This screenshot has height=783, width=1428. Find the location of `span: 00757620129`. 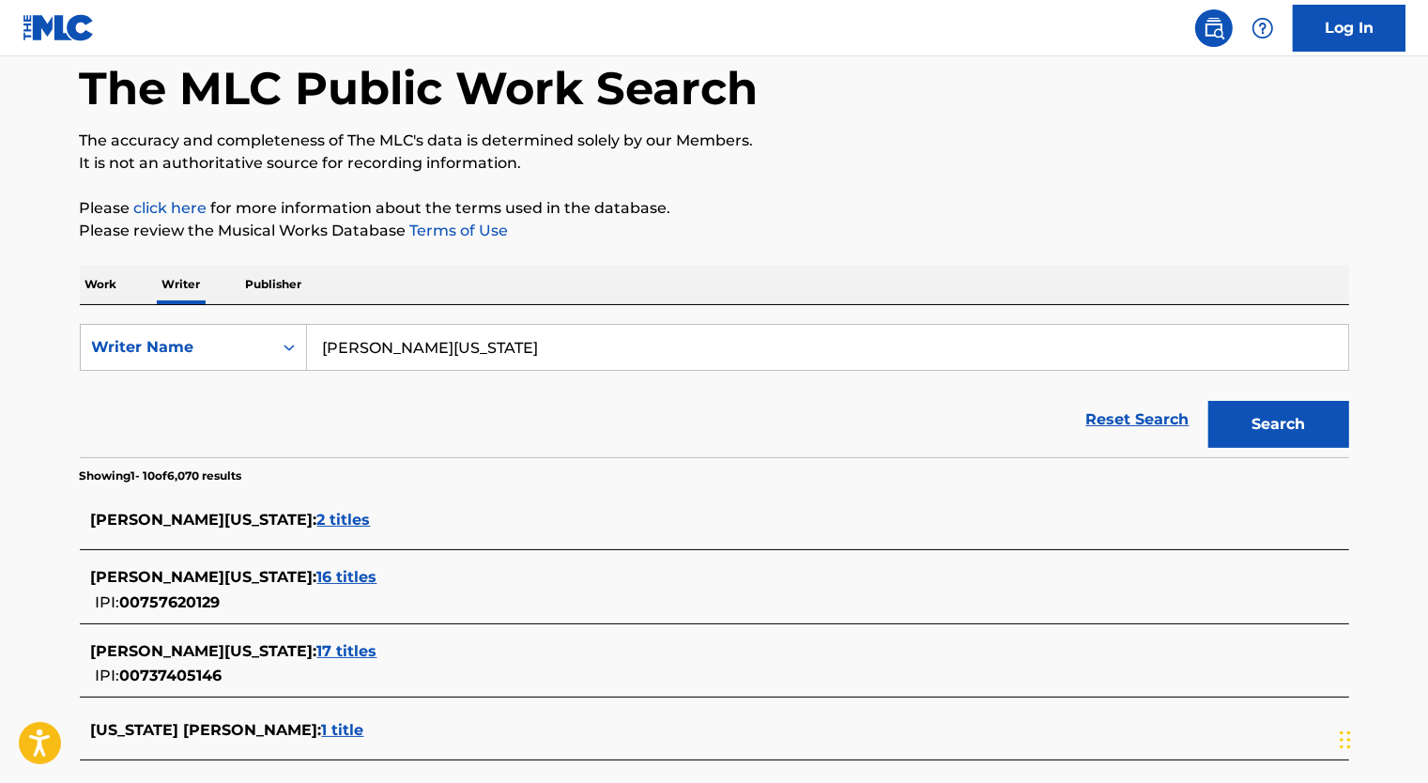

span: 00757620129 is located at coordinates (170, 602).